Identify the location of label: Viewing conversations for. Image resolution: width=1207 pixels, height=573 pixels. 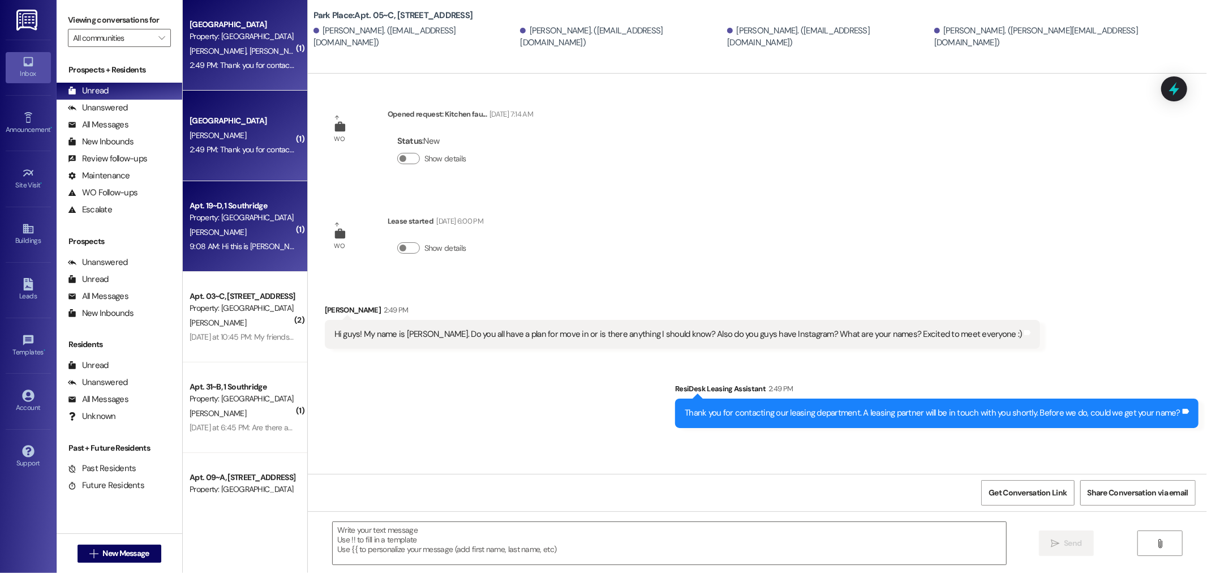
(119, 20).